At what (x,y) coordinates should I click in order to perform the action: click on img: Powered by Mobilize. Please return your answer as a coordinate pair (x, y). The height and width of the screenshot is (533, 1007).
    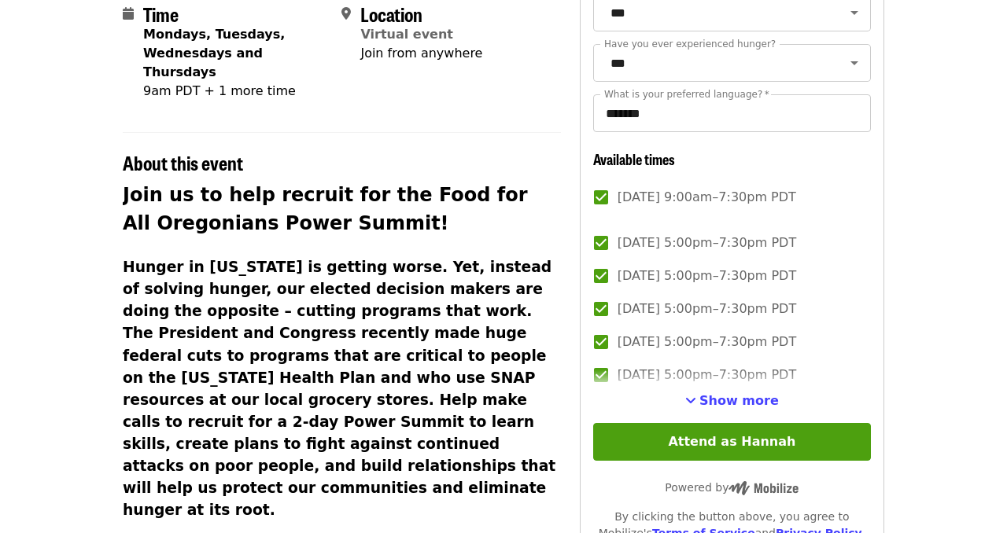
    Looking at the image, I should click on (763, 488).